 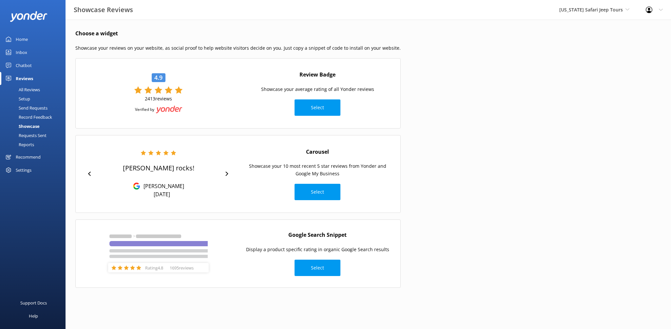 What do you see at coordinates (24, 170) in the screenshot?
I see `div: Settings` at bounding box center [24, 170].